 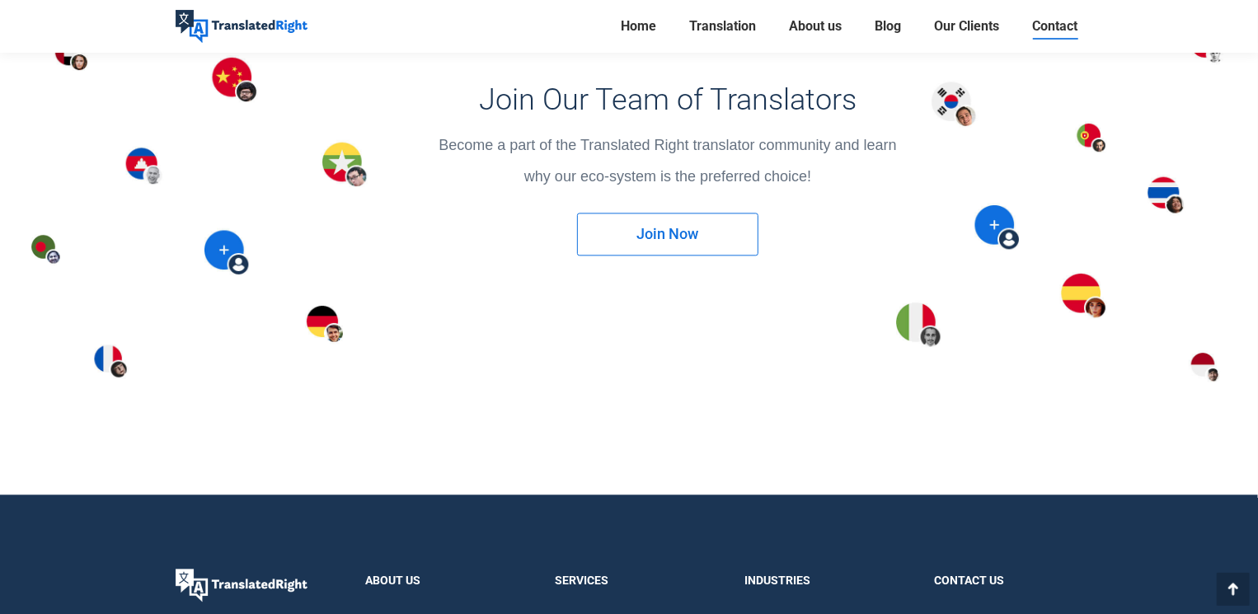 I want to click on img: Translated Right, so click(x=242, y=26).